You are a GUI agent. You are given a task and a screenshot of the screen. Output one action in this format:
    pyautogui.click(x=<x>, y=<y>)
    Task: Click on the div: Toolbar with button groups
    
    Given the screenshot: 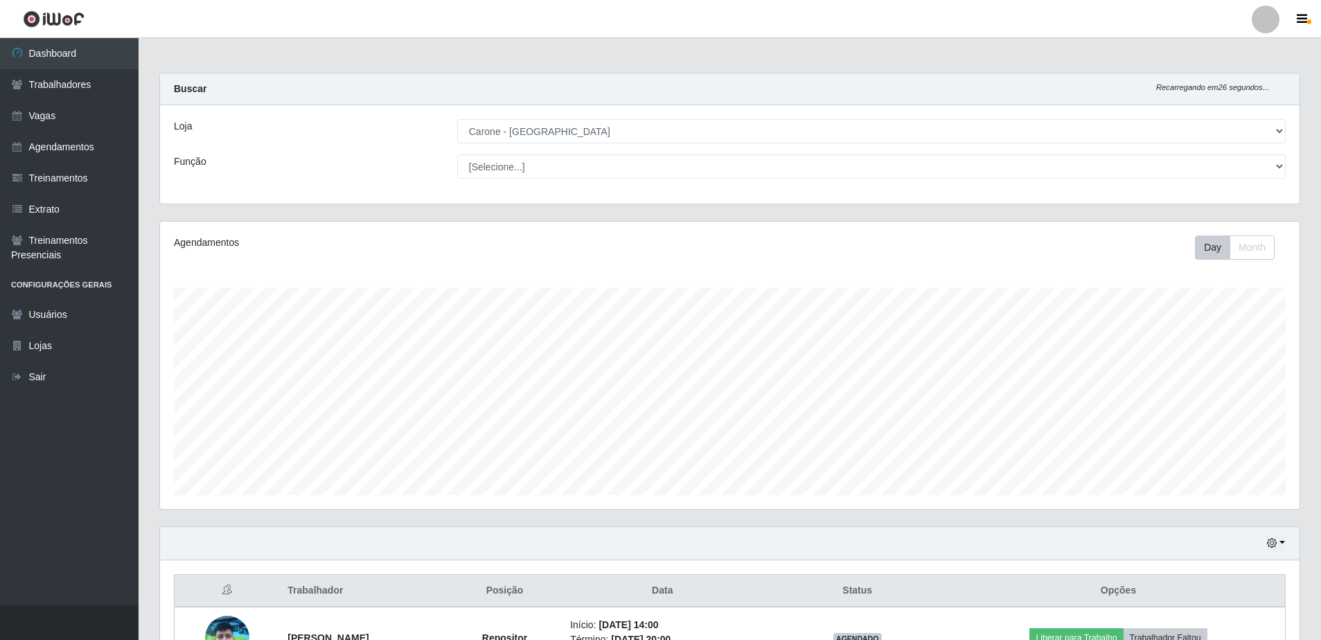 What is the action you would take?
    pyautogui.click(x=1240, y=247)
    